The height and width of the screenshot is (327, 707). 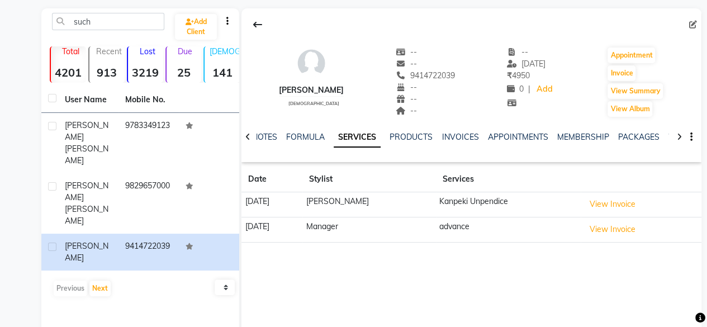 I want to click on th: Stylist, so click(x=369, y=179).